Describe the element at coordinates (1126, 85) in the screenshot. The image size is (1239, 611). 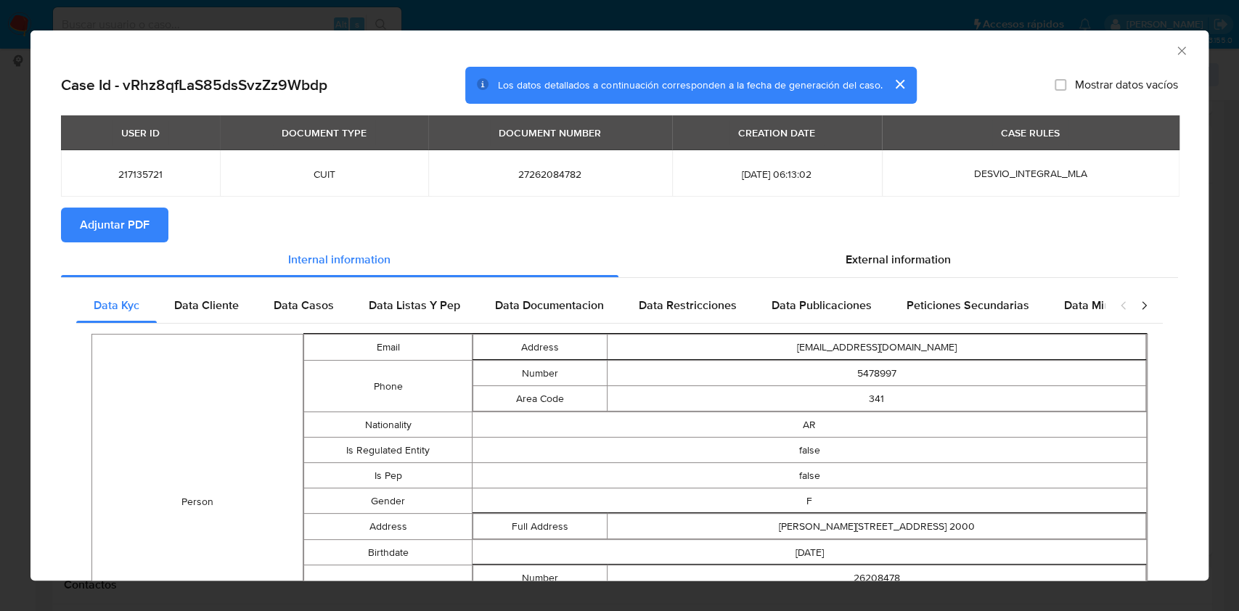
I see `span: Mostrar datos vacíos` at that location.